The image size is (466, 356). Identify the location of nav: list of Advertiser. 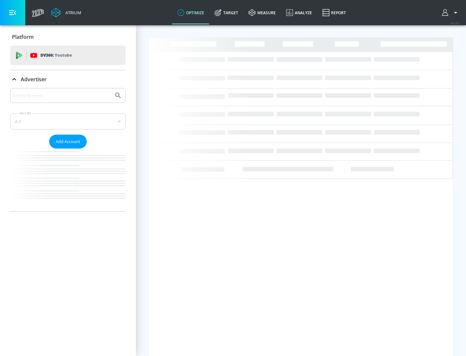
(68, 180).